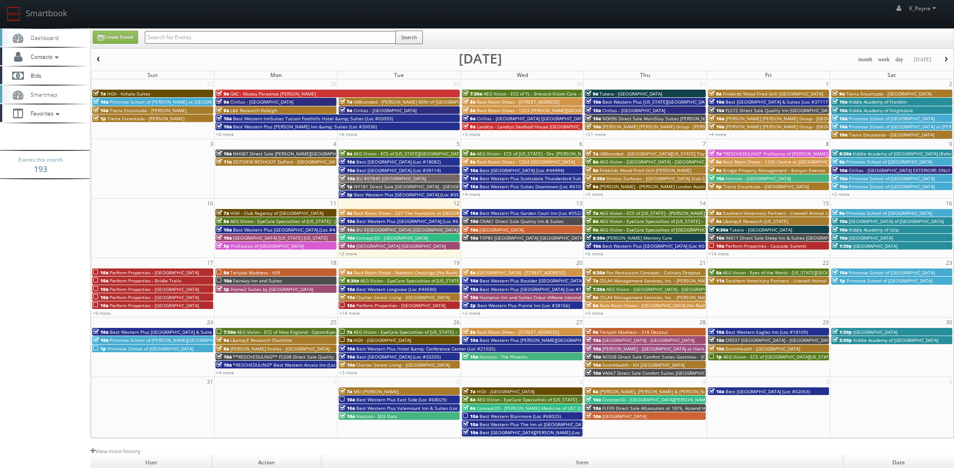 Image resolution: width=954 pixels, height=468 pixels. I want to click on a: +14 more, so click(350, 313).